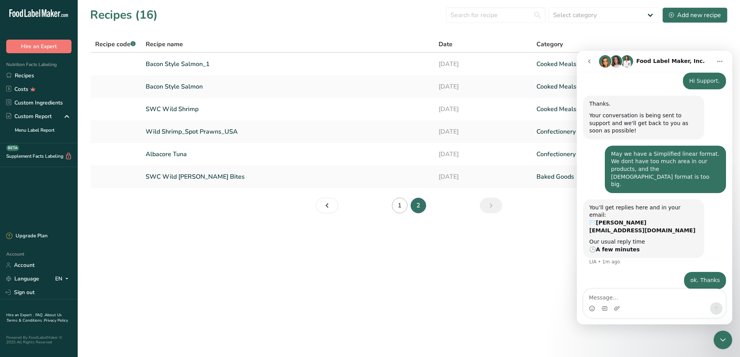 This screenshot has height=357, width=740. I want to click on button: Home, so click(143, 10).